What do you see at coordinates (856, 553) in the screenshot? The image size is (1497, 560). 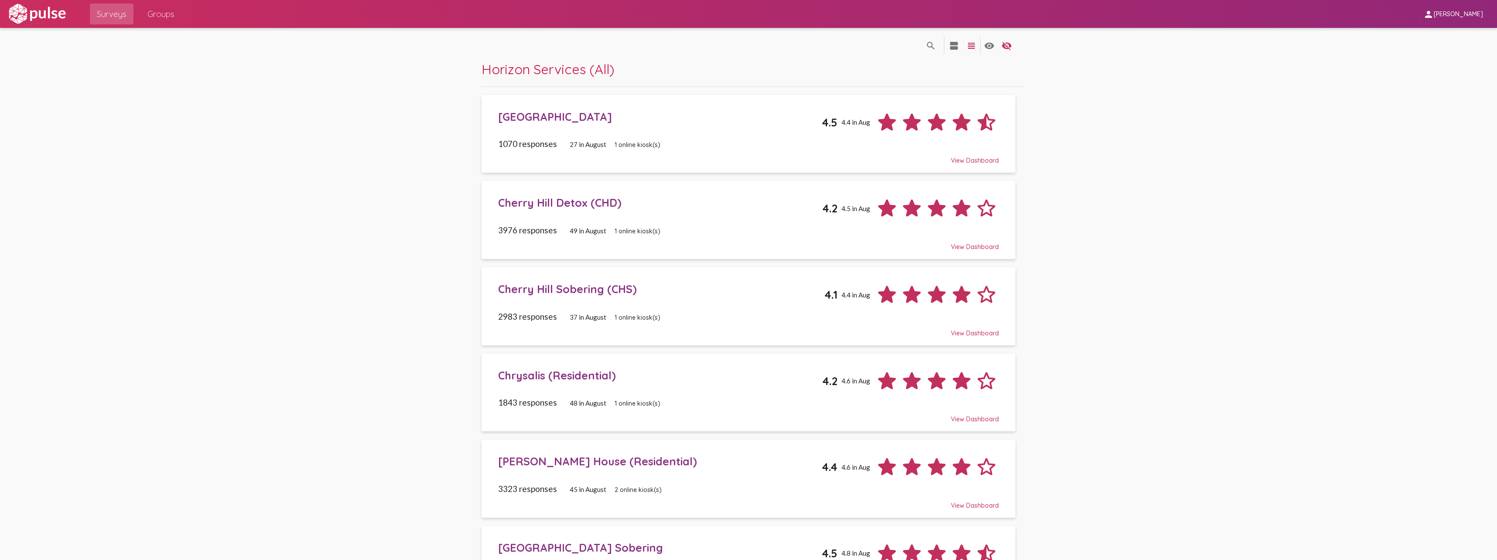 I see `span: 4.8 in Aug` at bounding box center [856, 553].